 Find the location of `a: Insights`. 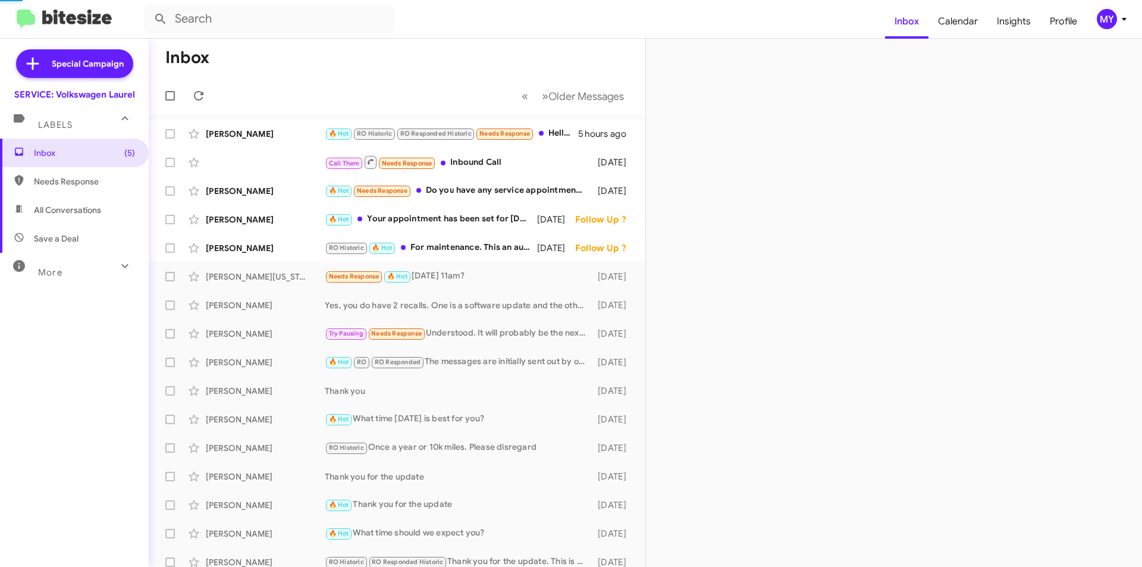

a: Insights is located at coordinates (1013, 21).